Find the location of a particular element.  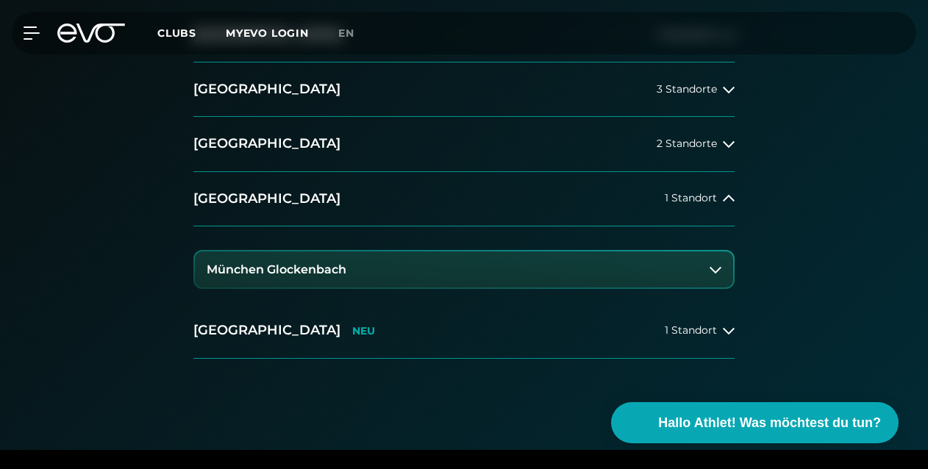

span: Hallo Athlet! Was möchtest du tun? is located at coordinates (769, 423).